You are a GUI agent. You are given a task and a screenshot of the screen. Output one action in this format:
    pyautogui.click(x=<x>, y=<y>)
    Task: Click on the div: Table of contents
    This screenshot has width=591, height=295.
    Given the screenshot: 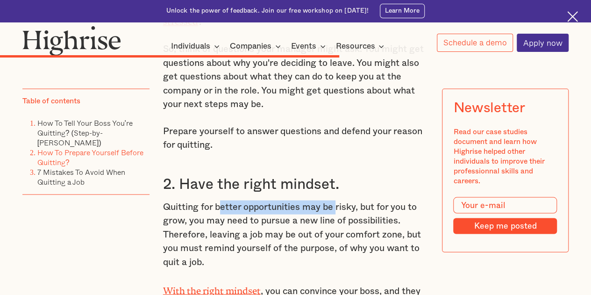 What is the action you would take?
    pyautogui.click(x=51, y=101)
    